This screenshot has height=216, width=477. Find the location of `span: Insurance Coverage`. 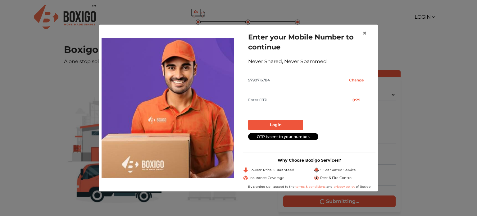

span: Insurance Coverage is located at coordinates (266, 177).